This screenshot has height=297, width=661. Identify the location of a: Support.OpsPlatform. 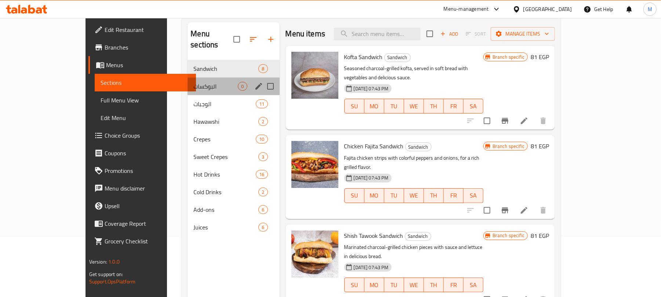
(112, 282).